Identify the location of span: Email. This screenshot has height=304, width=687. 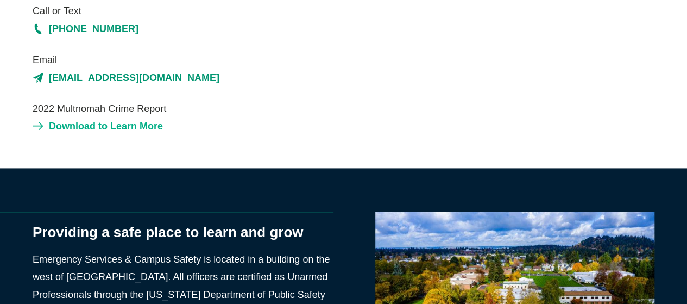
(236, 60).